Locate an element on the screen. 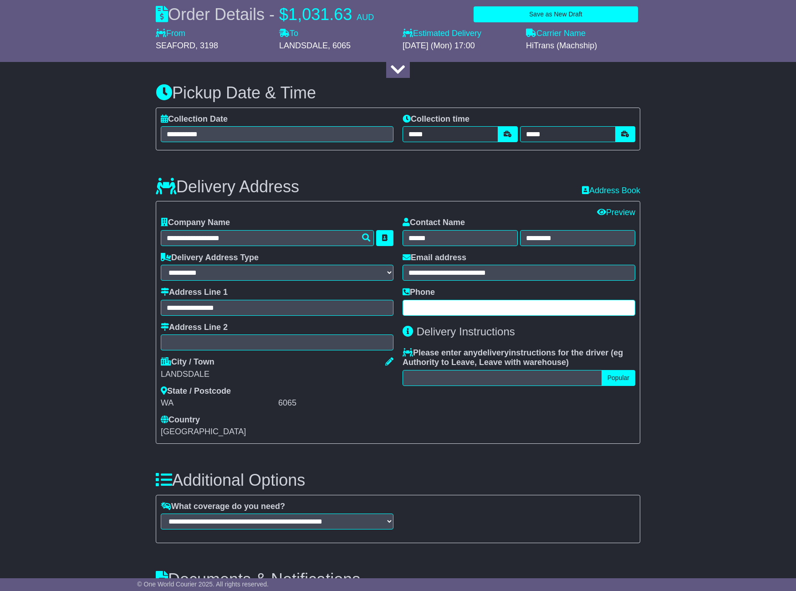 The width and height of the screenshot is (796, 591). button: Popular is located at coordinates (618, 377).